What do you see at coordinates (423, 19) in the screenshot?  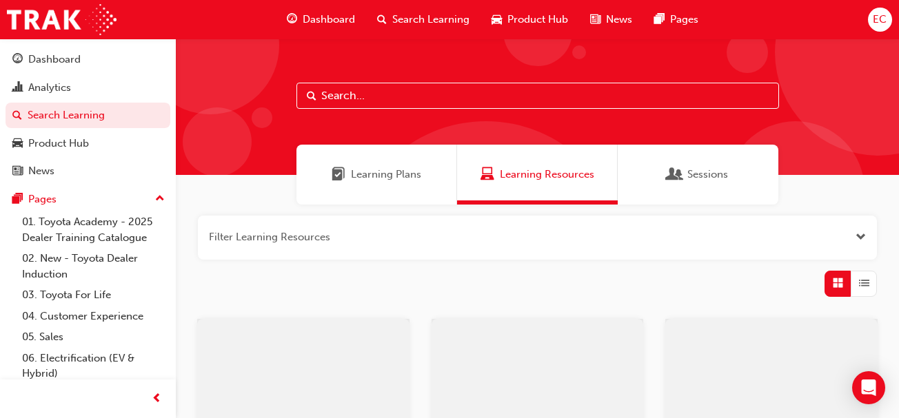 I see `a: search-iconSearch Learning` at bounding box center [423, 19].